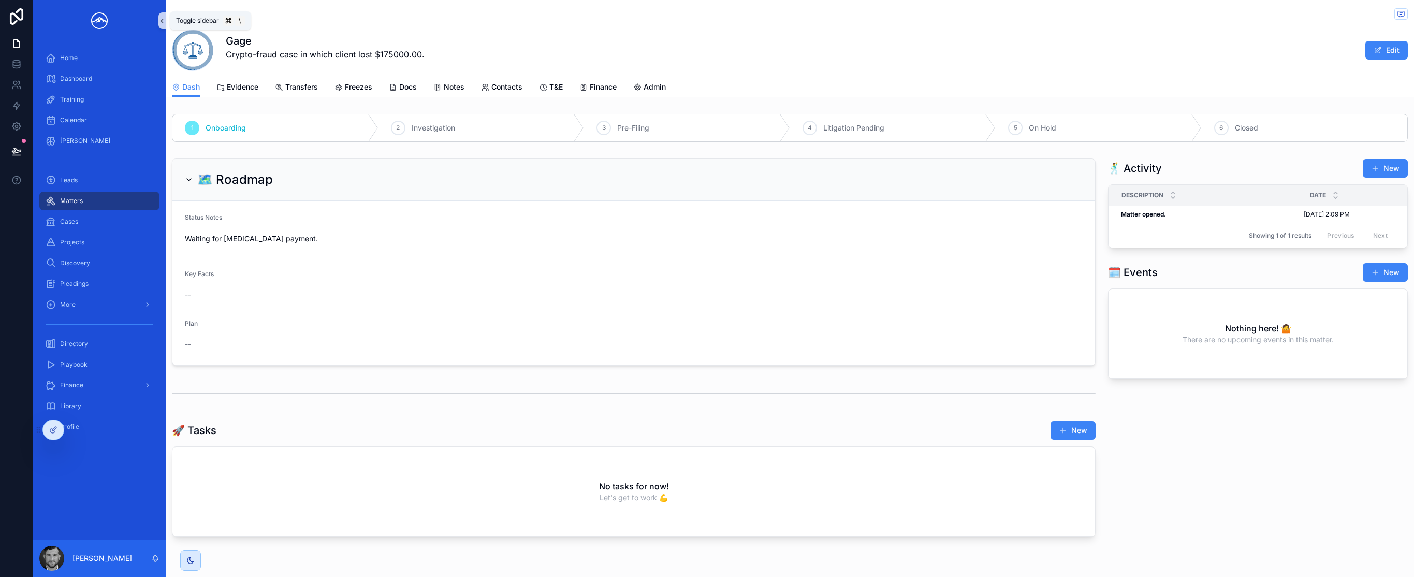 This screenshot has width=1414, height=577. I want to click on span: Admin, so click(655, 87).